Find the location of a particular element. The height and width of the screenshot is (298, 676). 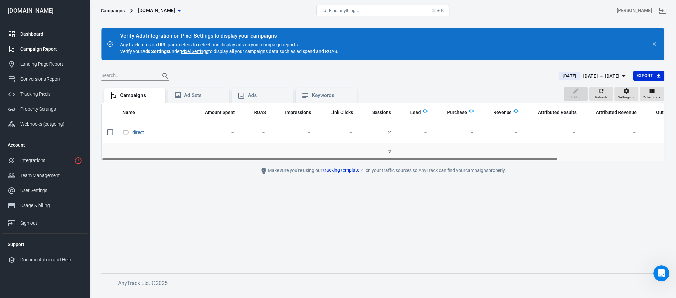

span: Sessions is located at coordinates (377, 112).